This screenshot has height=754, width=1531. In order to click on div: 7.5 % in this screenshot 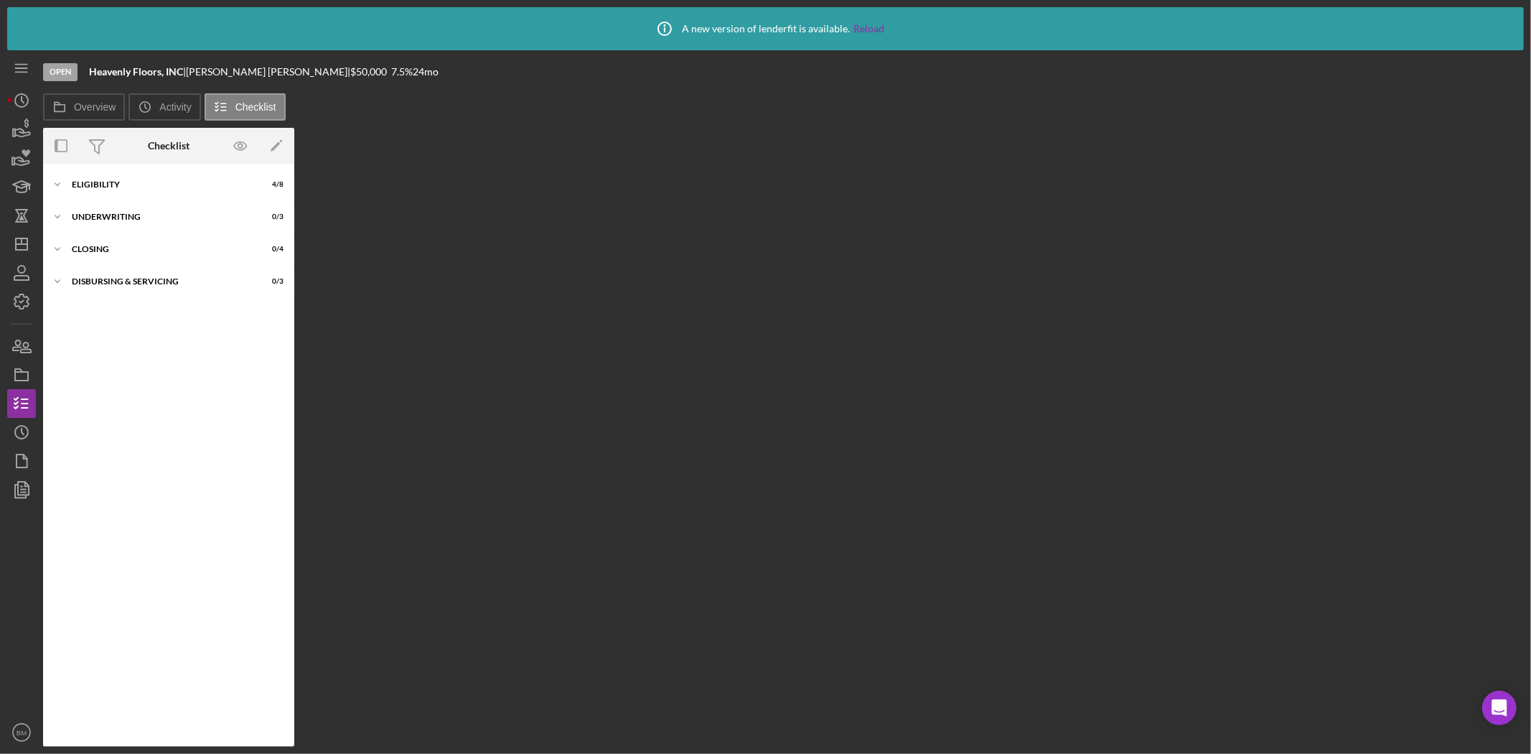, I will do `click(402, 72)`.